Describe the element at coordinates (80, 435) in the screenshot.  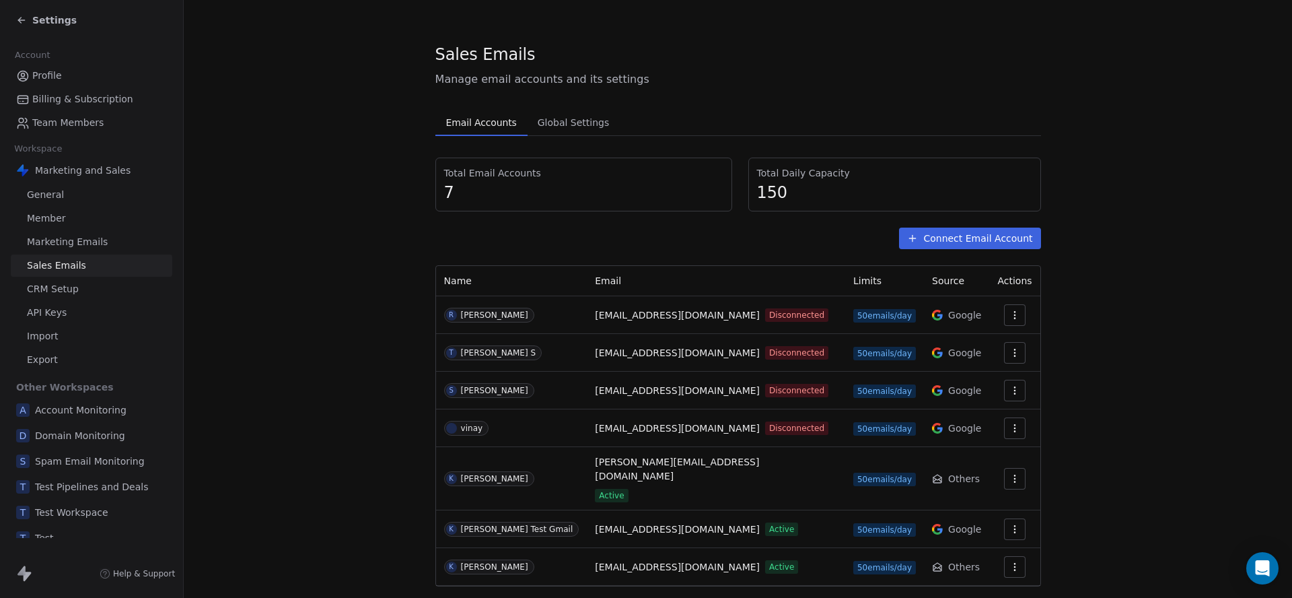
I see `span: Domain Monitoring` at that location.